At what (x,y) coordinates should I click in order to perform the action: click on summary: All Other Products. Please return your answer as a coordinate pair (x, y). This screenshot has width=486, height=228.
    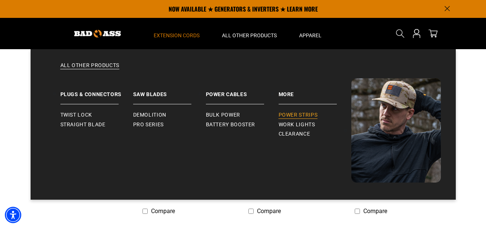
    Looking at the image, I should click on (249, 34).